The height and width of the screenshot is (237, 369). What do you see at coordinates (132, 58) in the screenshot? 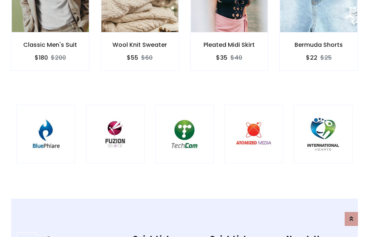
I see `h6: $55` at bounding box center [132, 58].